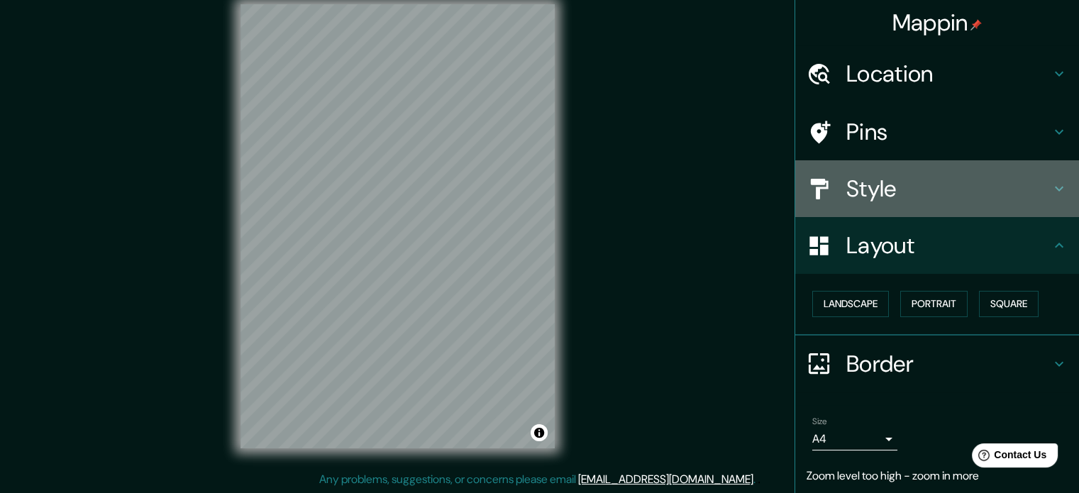 The height and width of the screenshot is (493, 1079). Describe the element at coordinates (934, 304) in the screenshot. I see `button: Portrait` at that location.